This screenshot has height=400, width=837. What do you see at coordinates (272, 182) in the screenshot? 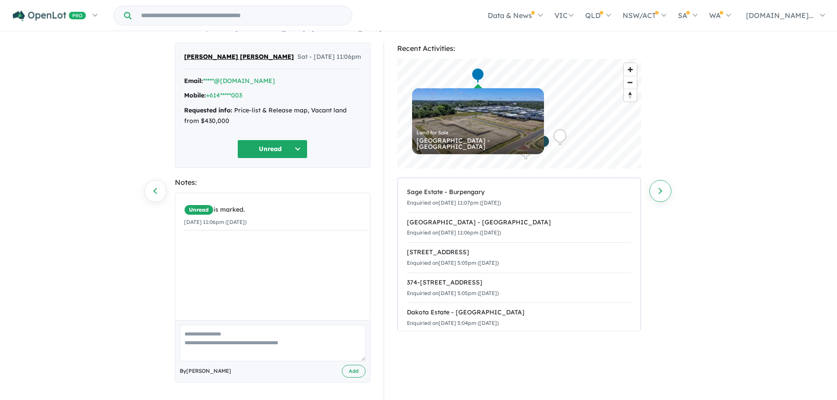
I see `div: Notes:` at bounding box center [272, 182].